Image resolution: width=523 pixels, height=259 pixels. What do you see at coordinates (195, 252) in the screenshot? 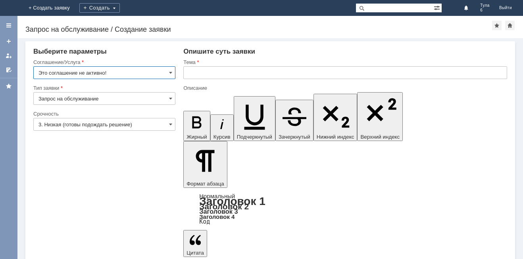
I see `span: Цитата` at bounding box center [195, 252].